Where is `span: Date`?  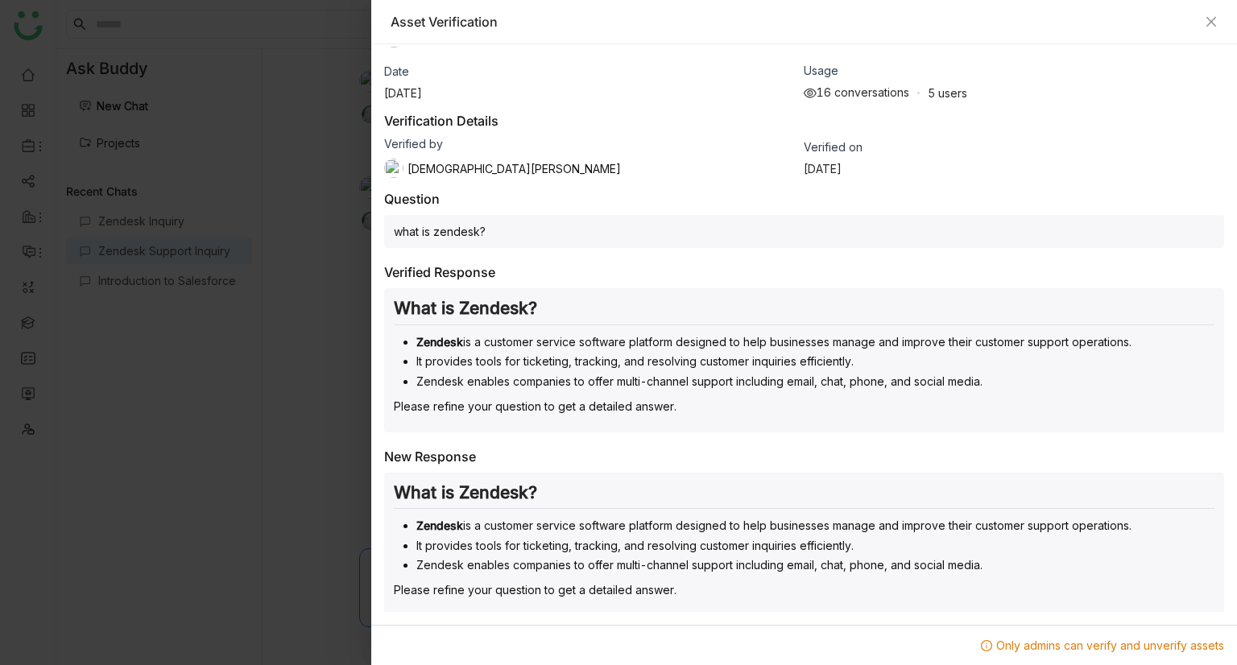 span: Date is located at coordinates (396, 71).